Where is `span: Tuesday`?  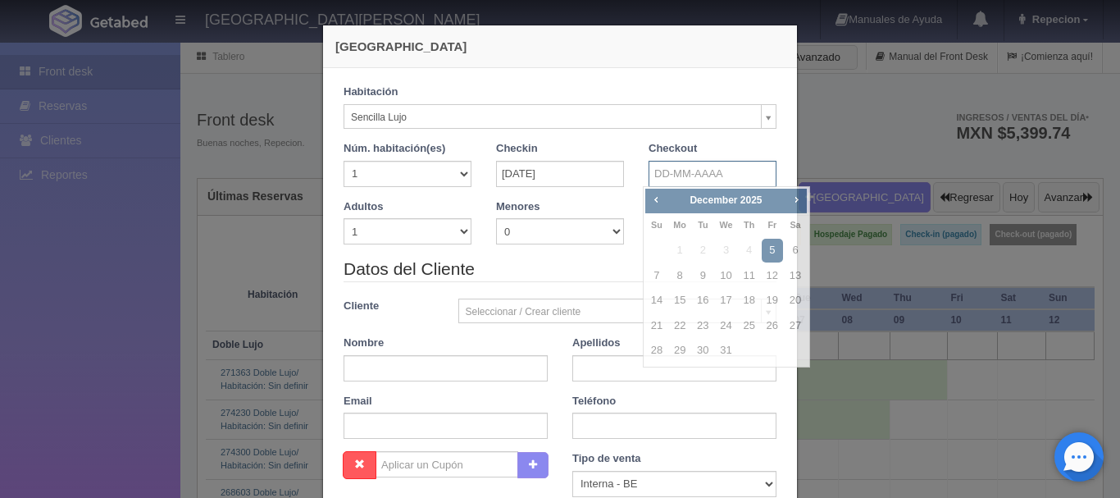 span: Tuesday is located at coordinates (703, 225).